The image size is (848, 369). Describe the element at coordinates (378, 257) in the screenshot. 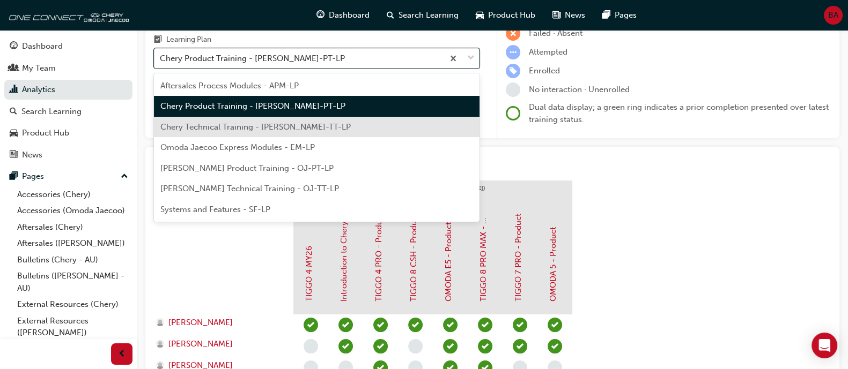

I see `a: TIGGO 4 PRO - Product` at that location.